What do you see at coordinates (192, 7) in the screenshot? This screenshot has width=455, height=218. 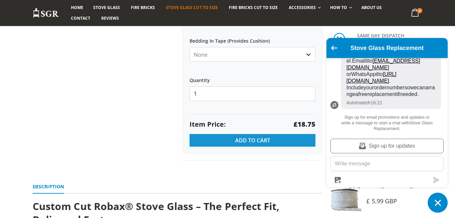 I see `span: Stove Glass Cut To Size` at bounding box center [192, 7].